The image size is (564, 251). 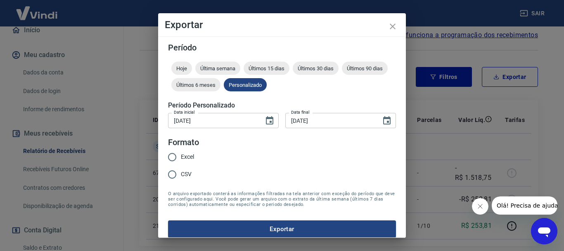 What do you see at coordinates (218, 68) in the screenshot?
I see `span: Última semana` at bounding box center [218, 68].